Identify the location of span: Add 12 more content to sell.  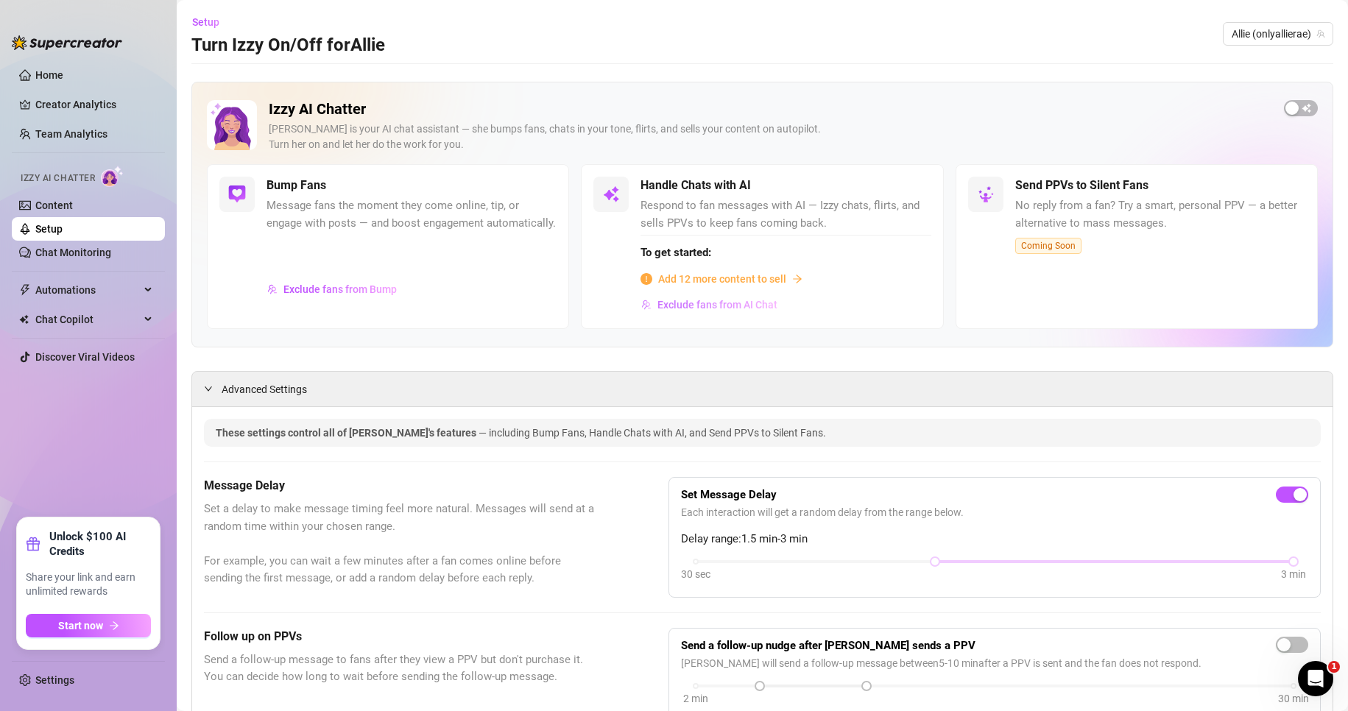
(722, 279).